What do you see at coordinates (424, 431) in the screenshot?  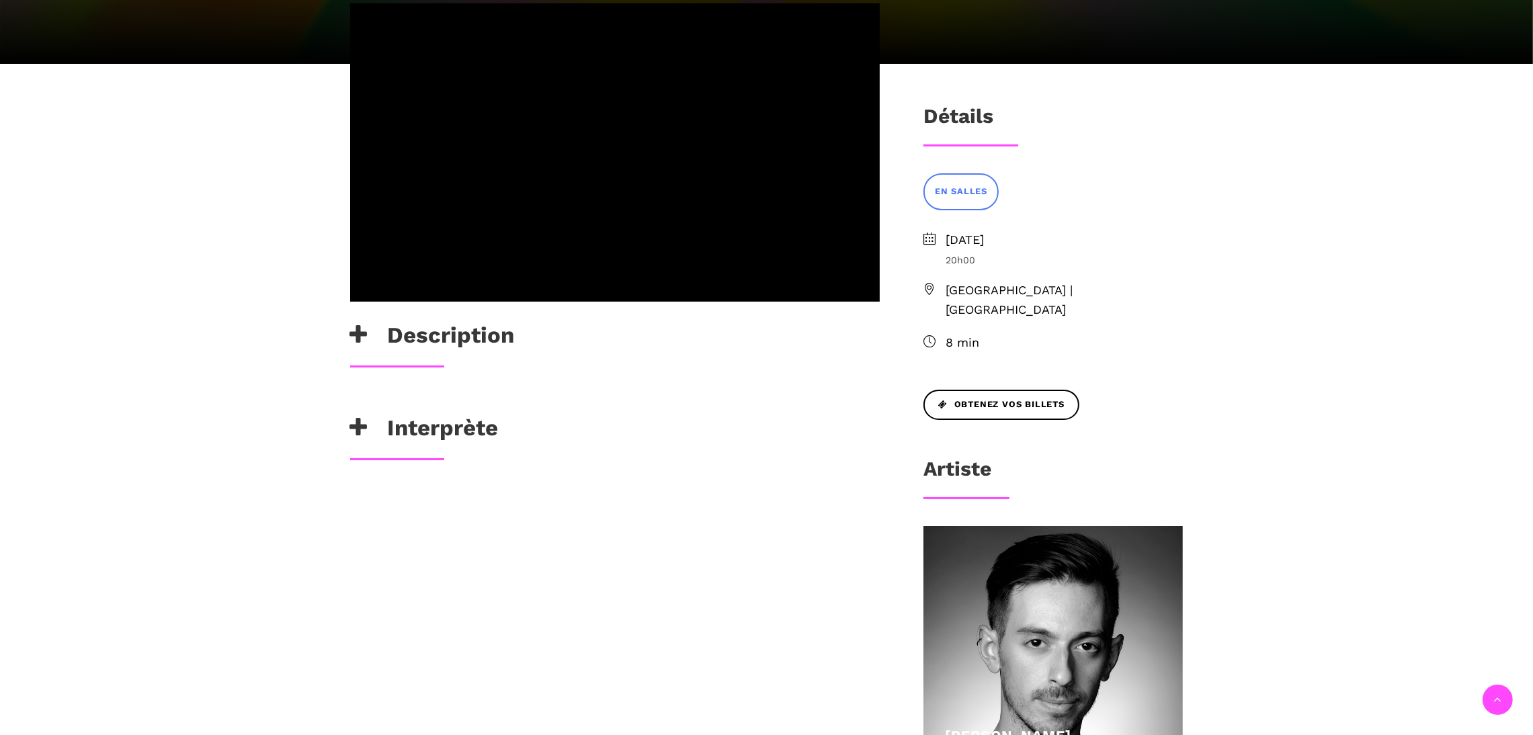 I see `h3: Interprète` at bounding box center [424, 431].